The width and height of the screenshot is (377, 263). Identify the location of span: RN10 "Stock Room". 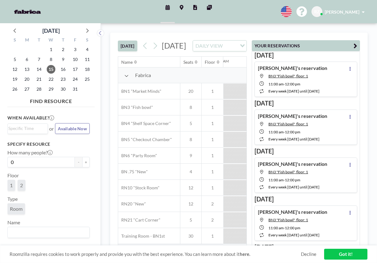
(139, 188).